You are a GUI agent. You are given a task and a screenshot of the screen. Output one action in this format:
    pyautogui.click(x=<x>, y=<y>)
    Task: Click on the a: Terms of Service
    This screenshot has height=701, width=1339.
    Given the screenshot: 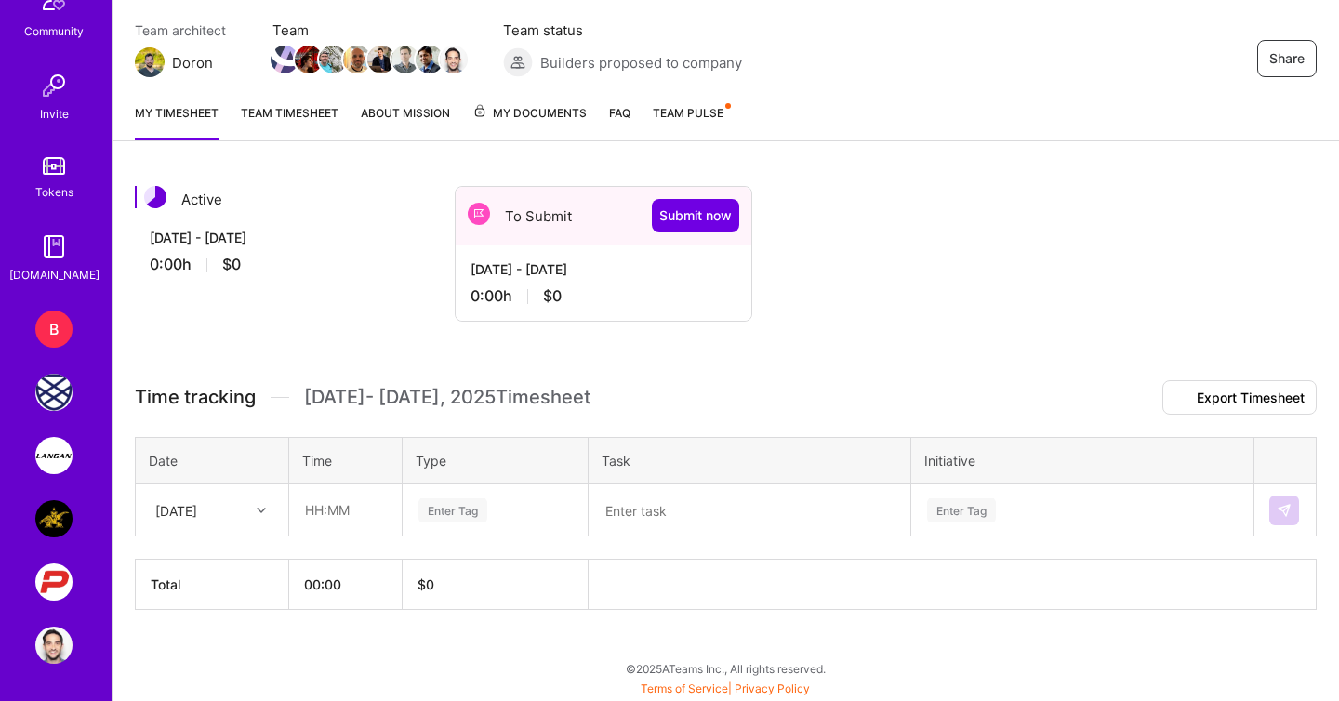 What is the action you would take?
    pyautogui.click(x=684, y=688)
    